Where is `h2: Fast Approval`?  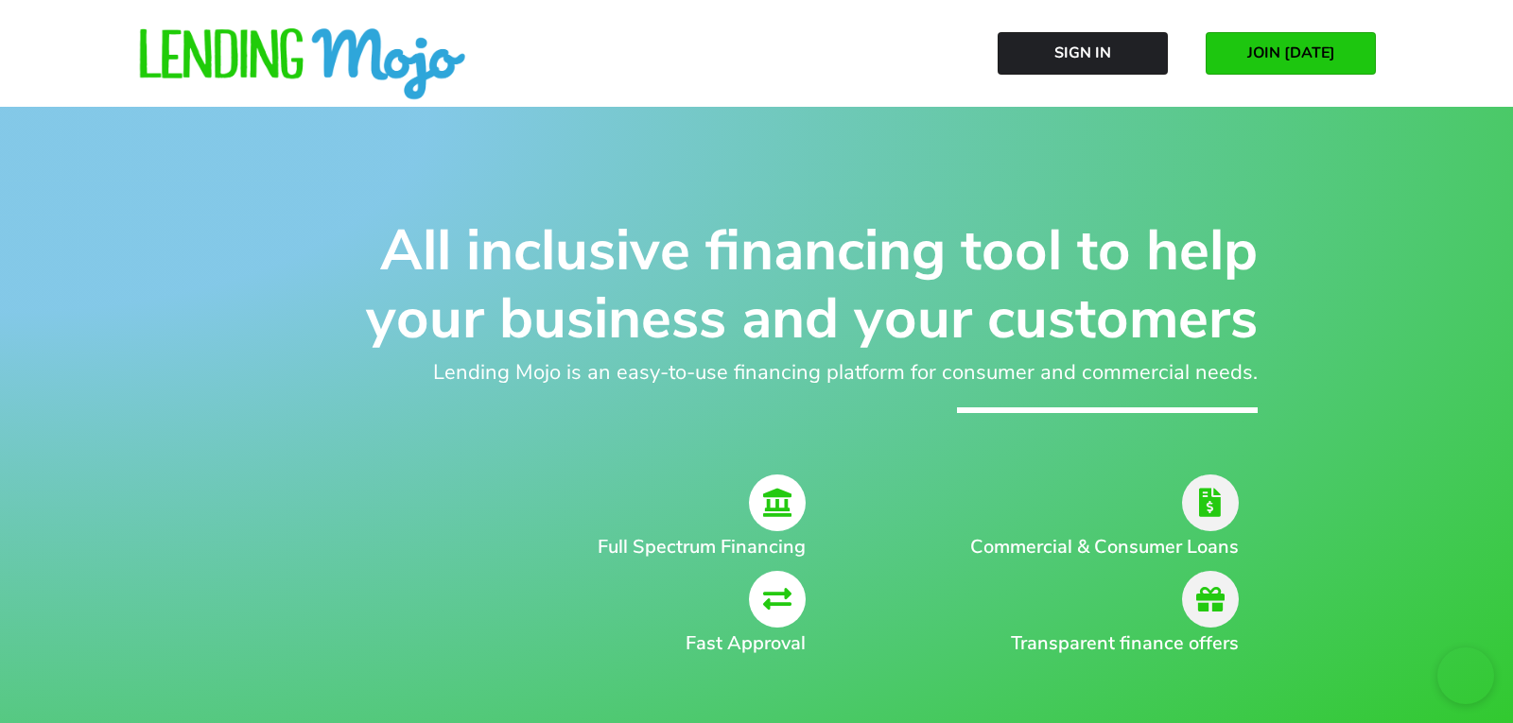 h2: Fast Approval is located at coordinates (573, 644).